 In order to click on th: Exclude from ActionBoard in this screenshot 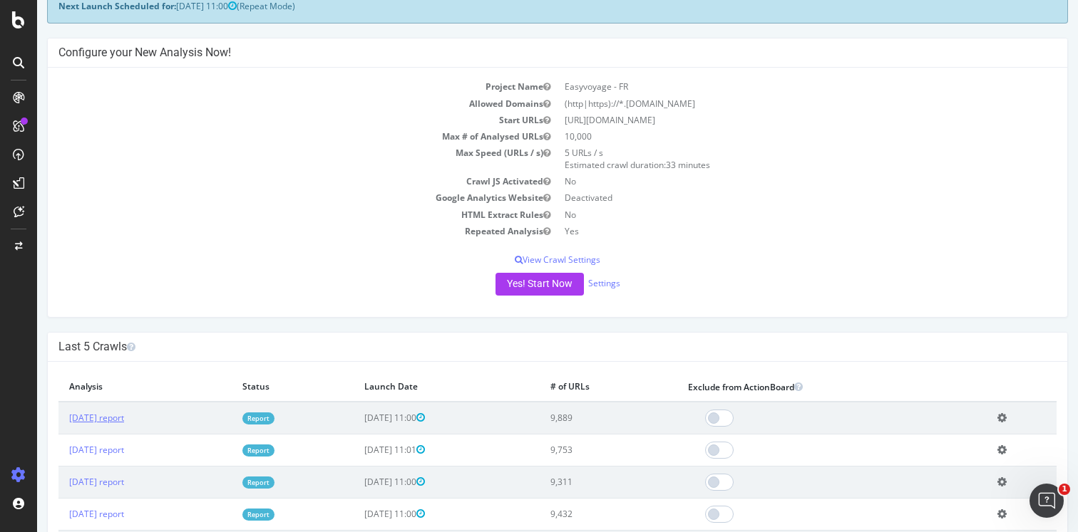, I will do `click(795, 387)`.